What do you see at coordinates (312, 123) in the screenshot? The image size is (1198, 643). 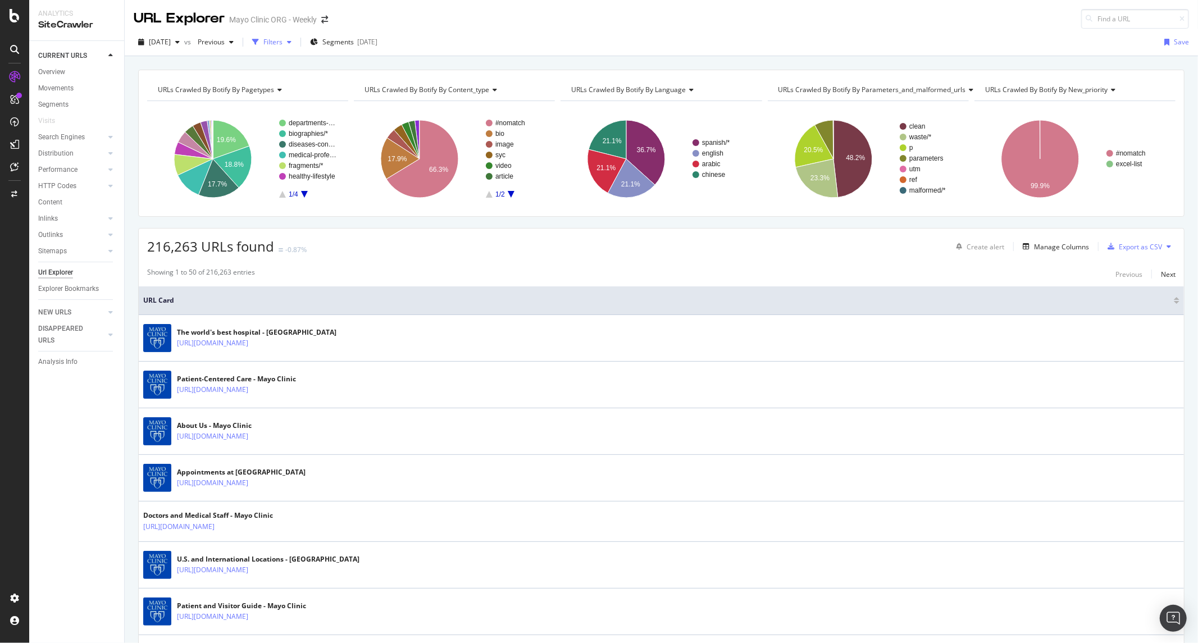 I see `text: departments-…` at bounding box center [312, 123].